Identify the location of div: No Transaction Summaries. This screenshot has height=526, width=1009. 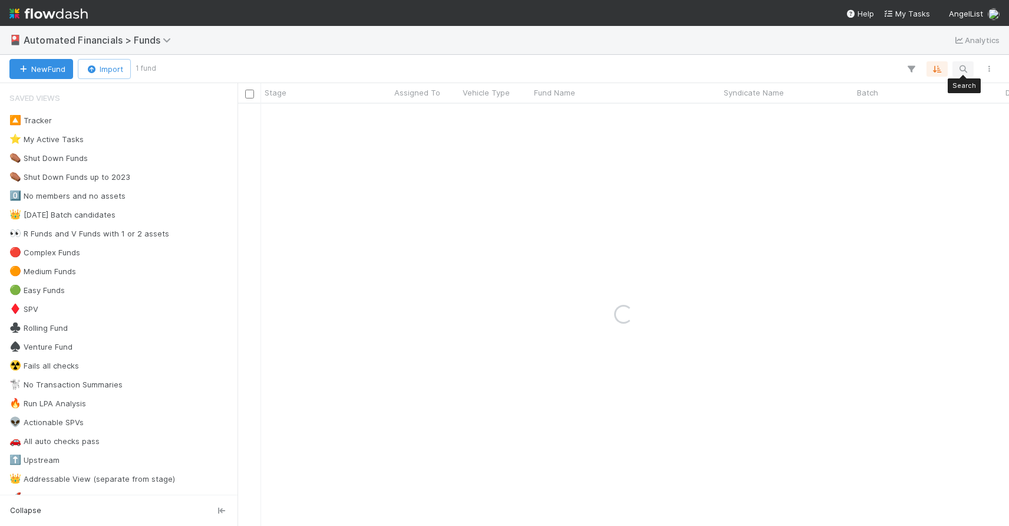
(66, 384).